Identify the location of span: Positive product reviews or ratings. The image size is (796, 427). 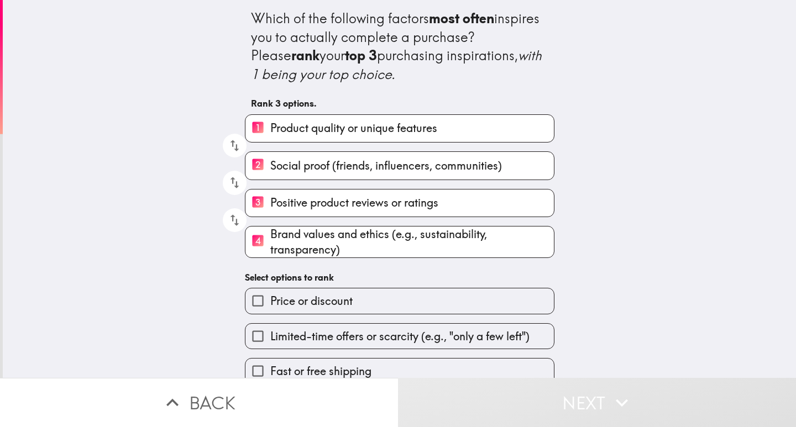
(354, 203).